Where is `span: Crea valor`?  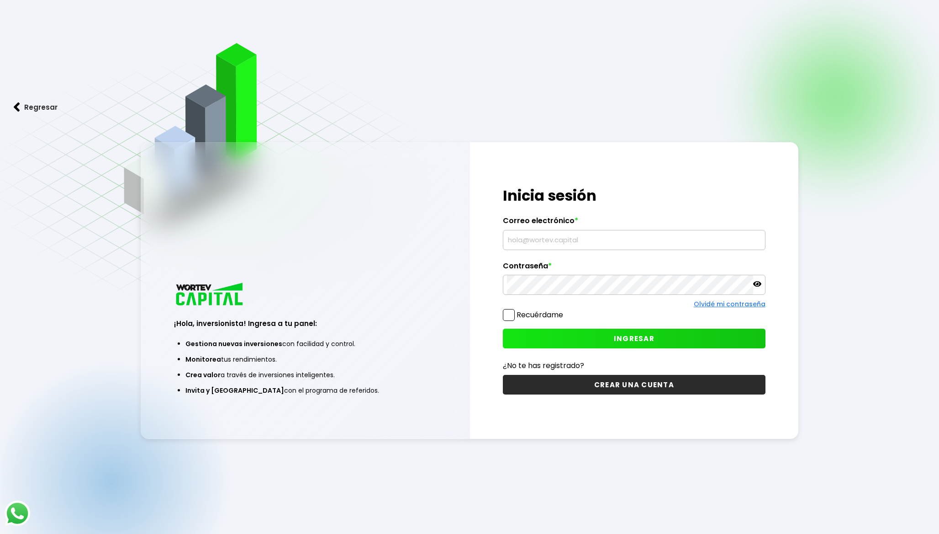 span: Crea valor is located at coordinates (203, 375).